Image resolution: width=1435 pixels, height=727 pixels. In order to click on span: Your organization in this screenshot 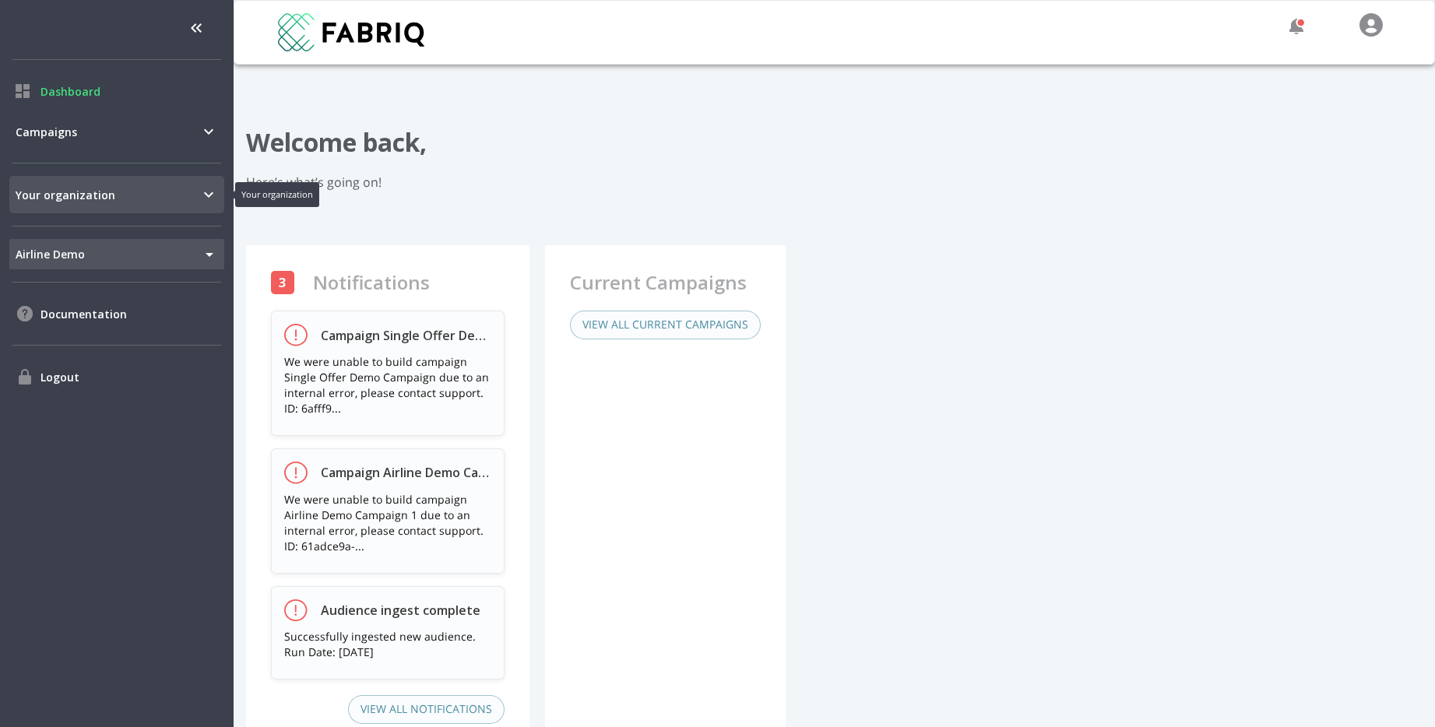, I will do `click(107, 195)`.